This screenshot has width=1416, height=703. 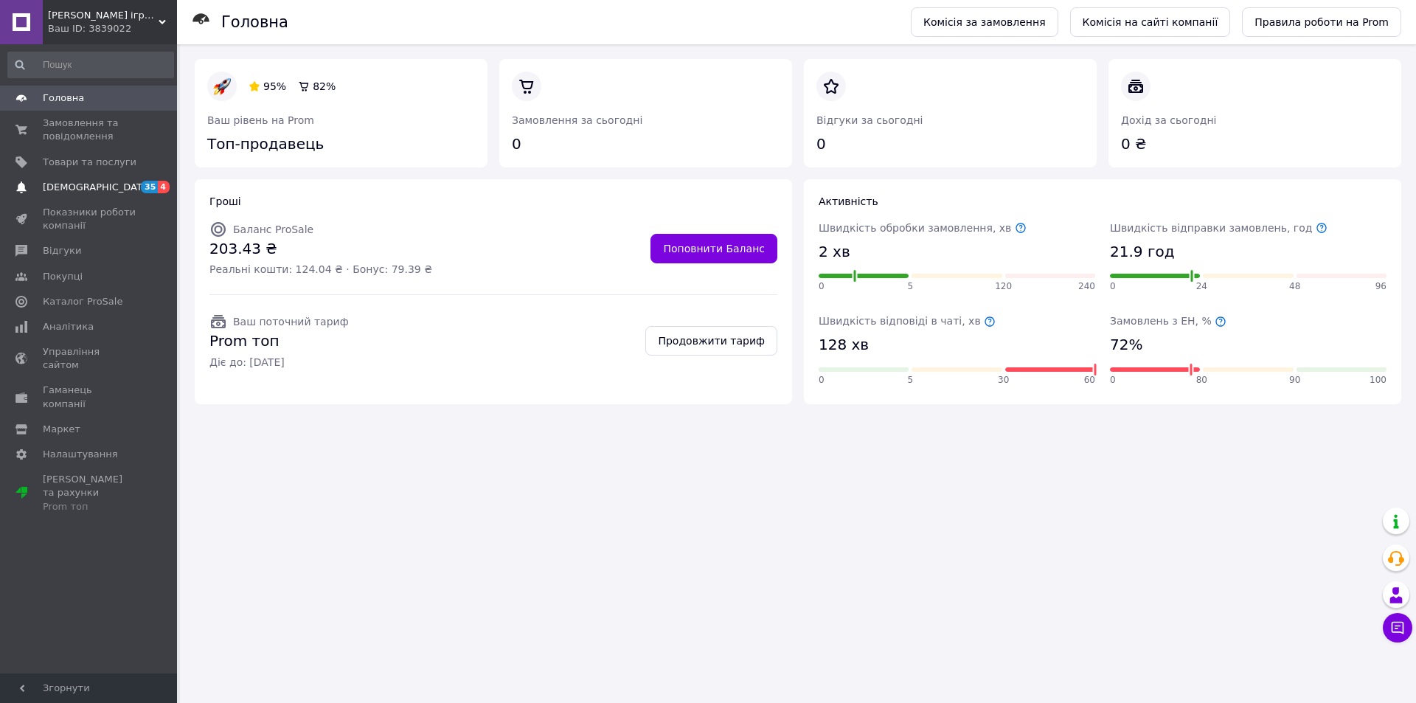 What do you see at coordinates (324, 86) in the screenshot?
I see `span: 82%` at bounding box center [324, 86].